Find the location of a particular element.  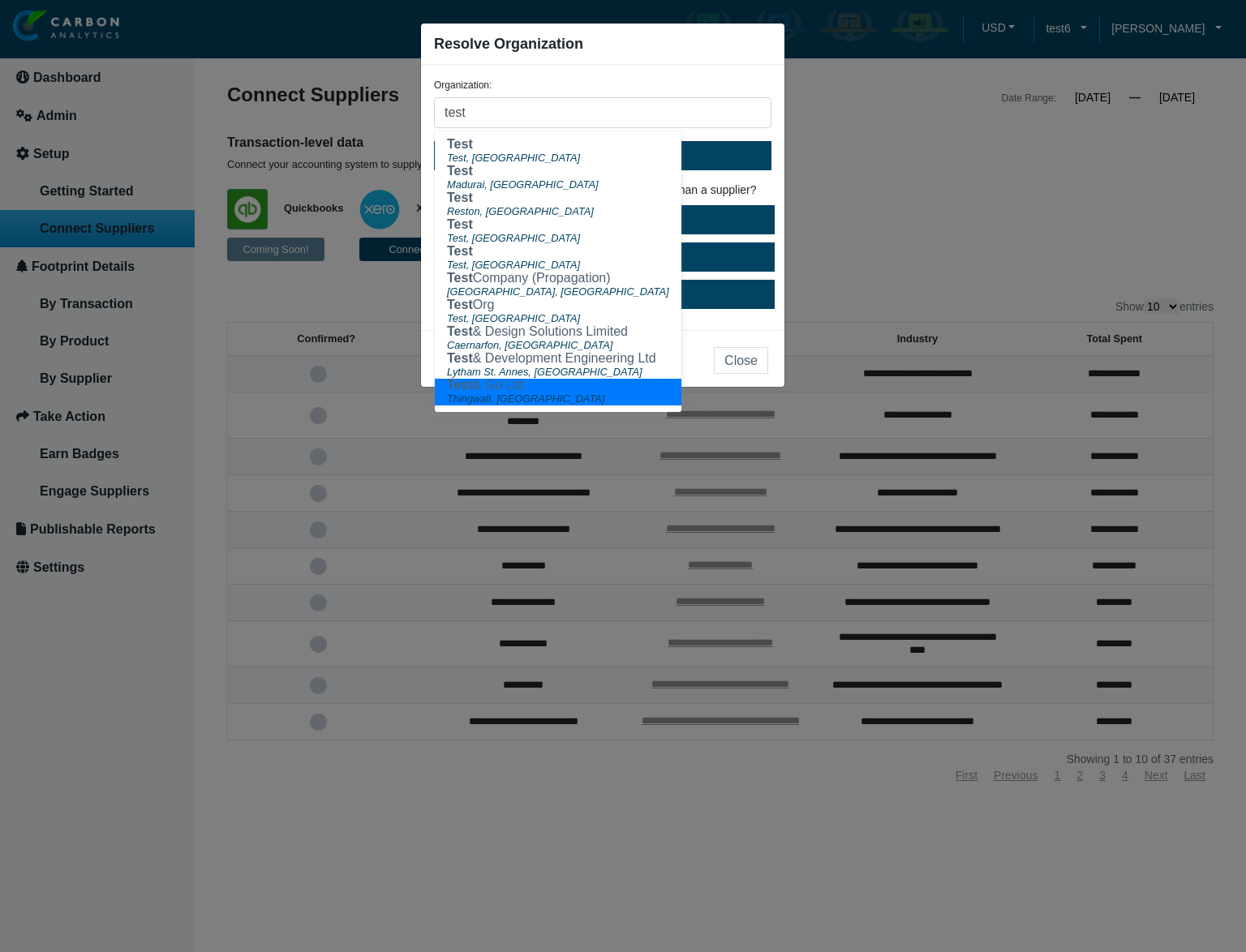

em: Submit is located at coordinates (266, 510).